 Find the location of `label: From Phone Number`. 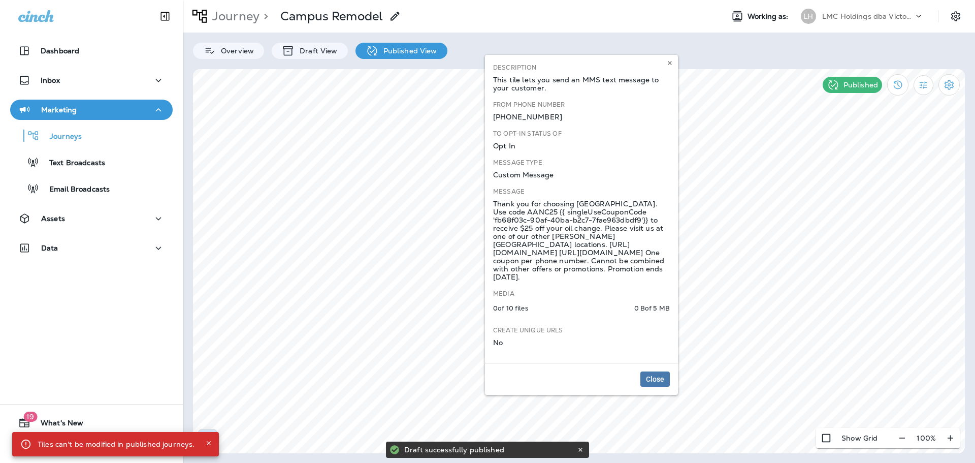

label: From Phone Number is located at coordinates (529, 105).